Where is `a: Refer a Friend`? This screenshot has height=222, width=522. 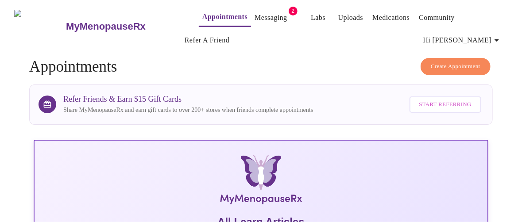
a: Refer a Friend is located at coordinates (207, 40).